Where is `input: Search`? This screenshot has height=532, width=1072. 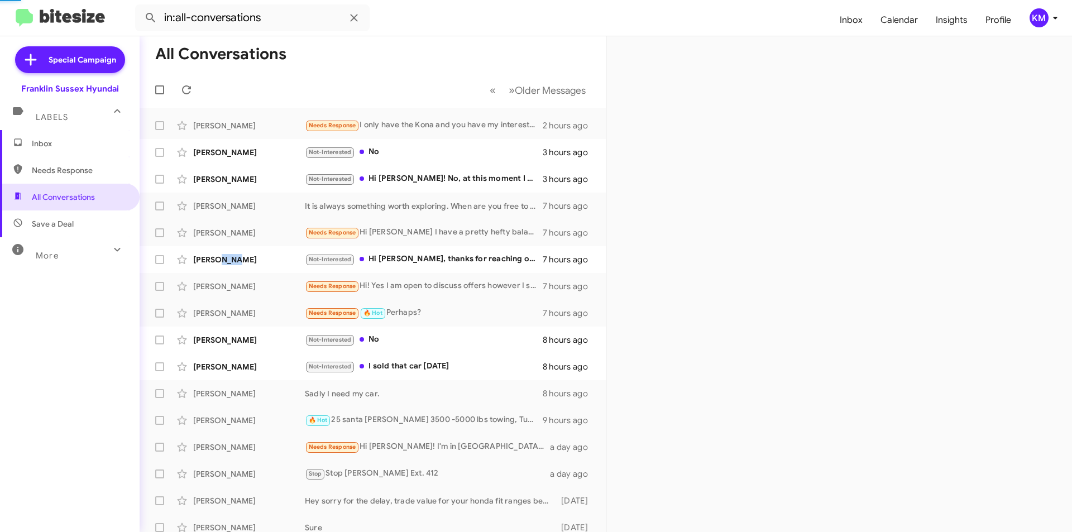 input: Search is located at coordinates (252, 18).